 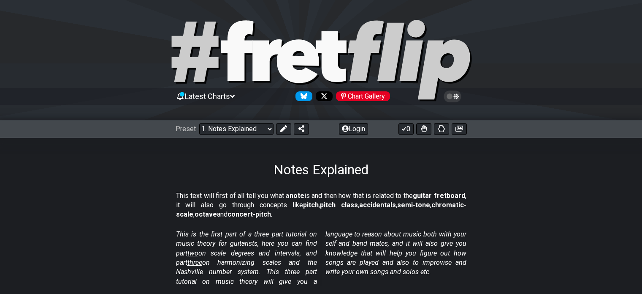 I want to click on button: Create image, so click(x=459, y=129).